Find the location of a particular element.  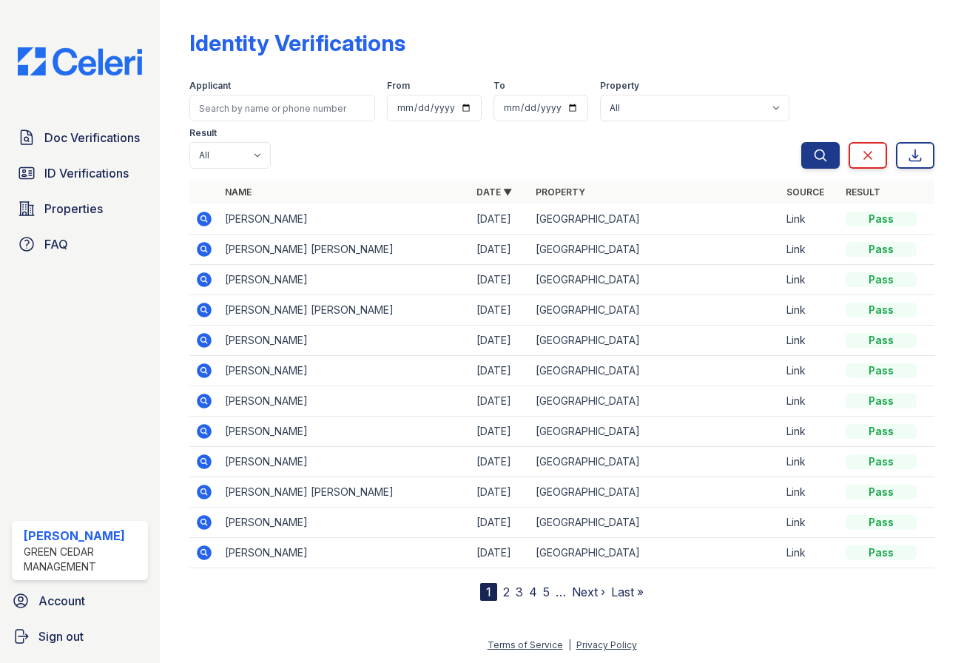

a: Terms of Service is located at coordinates (525, 644).